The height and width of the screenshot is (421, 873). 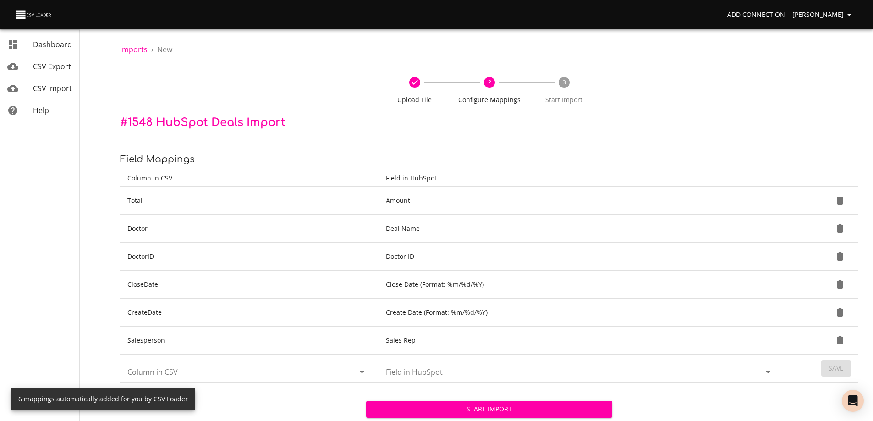 What do you see at coordinates (52, 44) in the screenshot?
I see `span: Dashboard` at bounding box center [52, 44].